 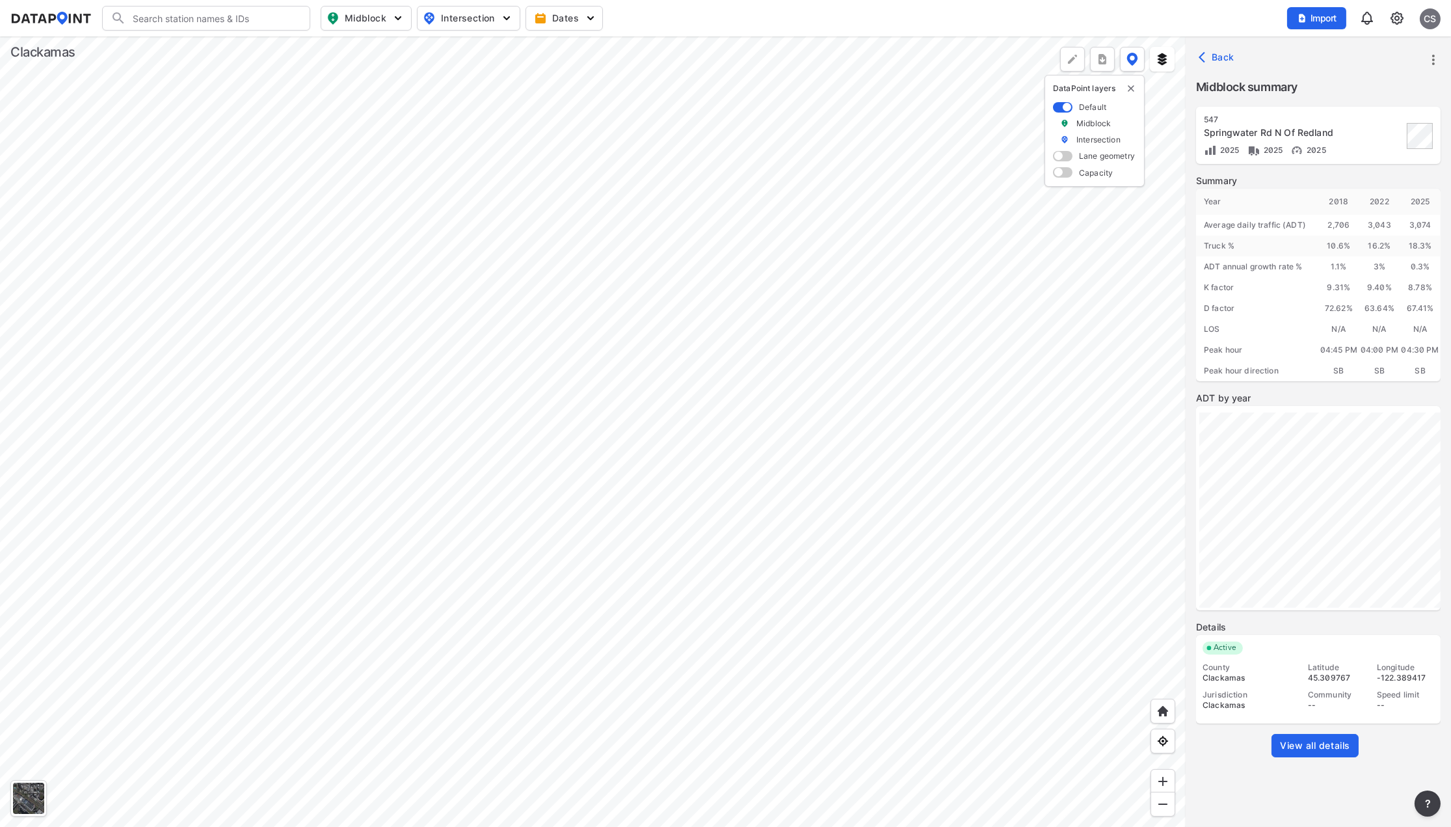 I want to click on div: View my location, so click(x=1163, y=741).